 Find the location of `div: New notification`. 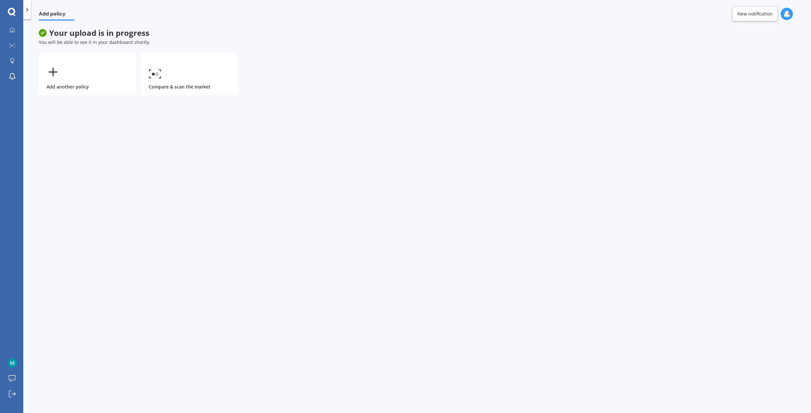

div: New notification is located at coordinates (755, 14).